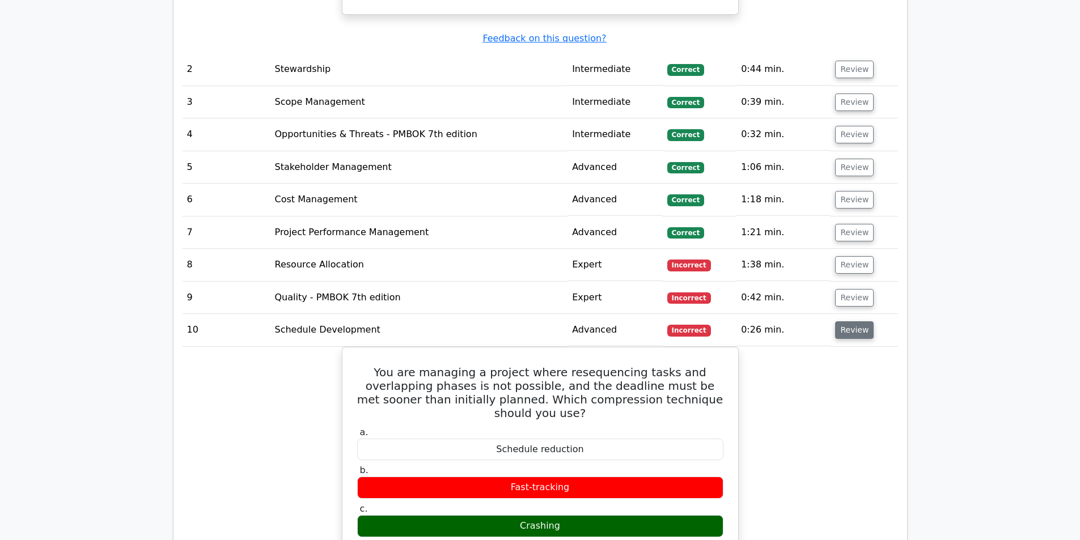 The width and height of the screenshot is (1080, 540). What do you see at coordinates (226, 69) in the screenshot?
I see `td: 2` at bounding box center [226, 69].